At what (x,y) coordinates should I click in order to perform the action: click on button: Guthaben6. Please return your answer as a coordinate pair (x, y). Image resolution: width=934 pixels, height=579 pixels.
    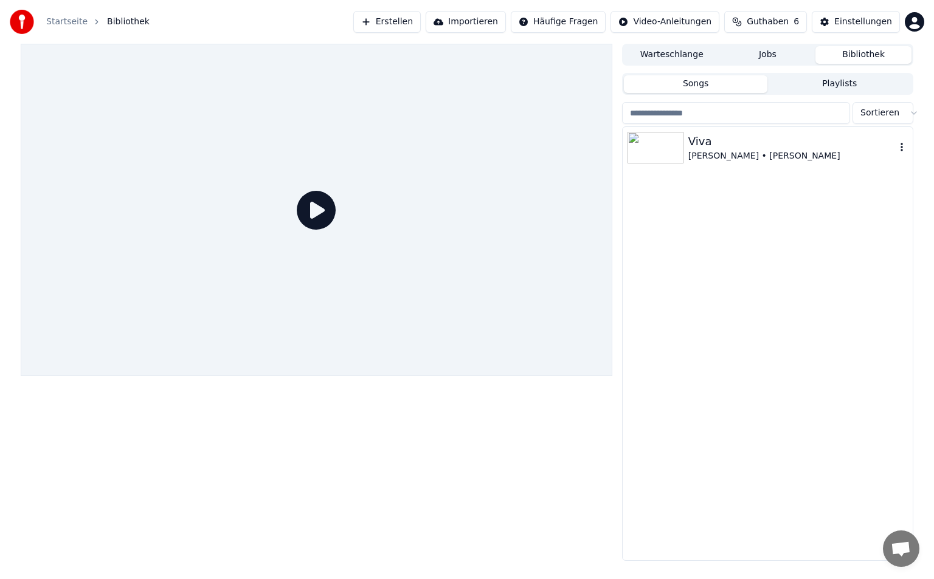
    Looking at the image, I should click on (765, 22).